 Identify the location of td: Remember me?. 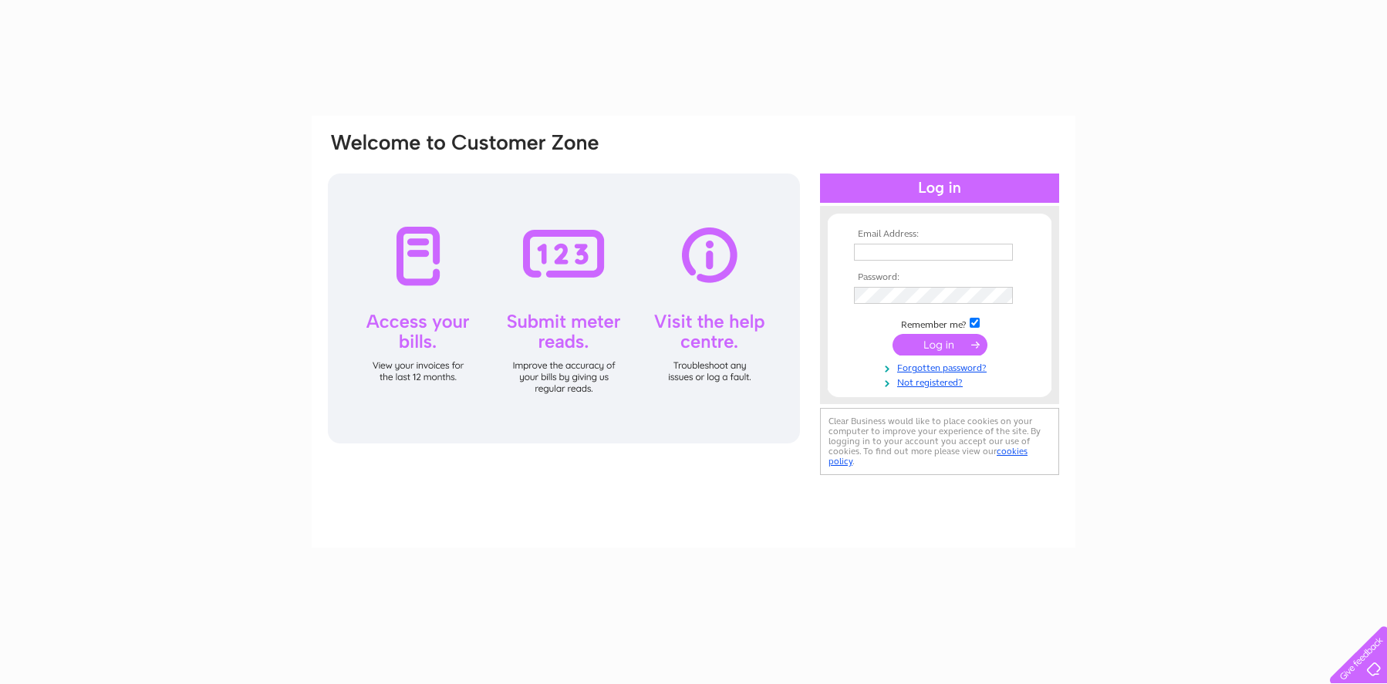
(940, 323).